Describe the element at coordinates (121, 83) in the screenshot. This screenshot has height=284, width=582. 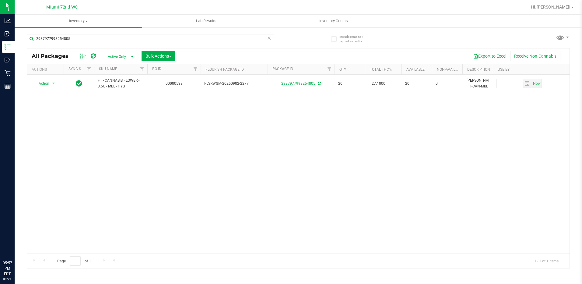
I see `span: FT - CANNABIS FLOWER - 3.5G - MBL - HYB` at that location.